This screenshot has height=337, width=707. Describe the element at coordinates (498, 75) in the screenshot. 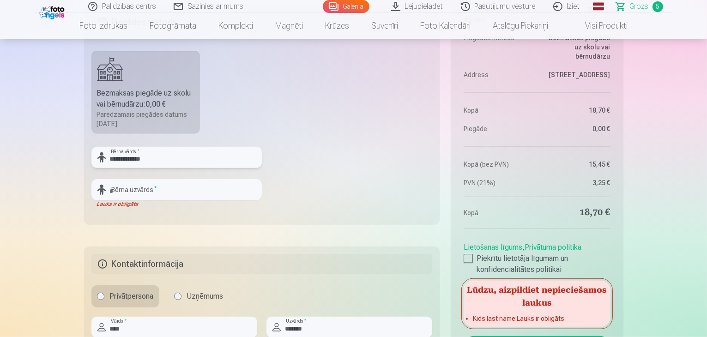

I see `dt: Address` at that location.